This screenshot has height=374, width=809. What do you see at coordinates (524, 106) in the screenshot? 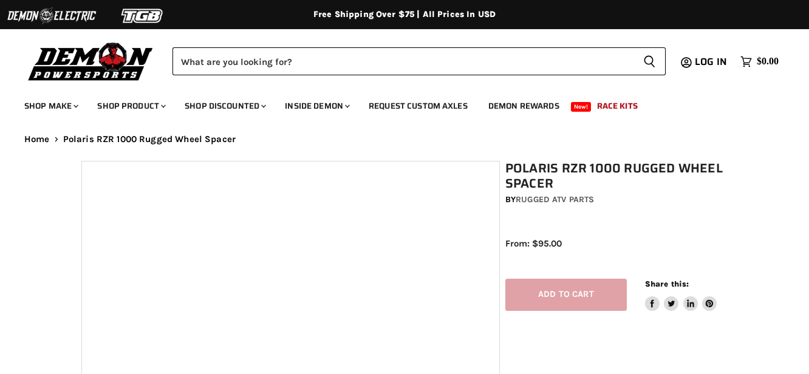
I see `a: Demon Rewards` at bounding box center [524, 106].